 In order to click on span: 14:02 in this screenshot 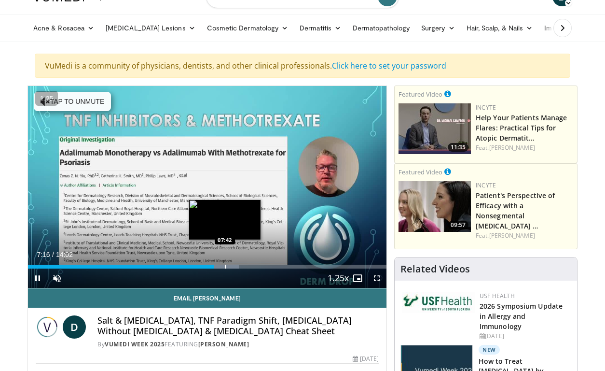, I will do `click(64, 254)`.